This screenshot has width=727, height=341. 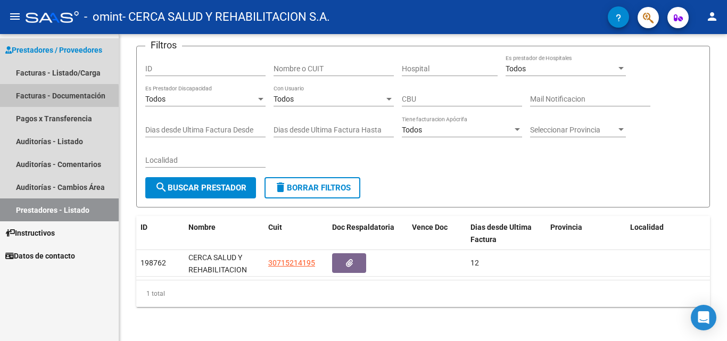 What do you see at coordinates (501, 233) in the screenshot?
I see `span: Dias desde Ultima Factura` at bounding box center [501, 233].